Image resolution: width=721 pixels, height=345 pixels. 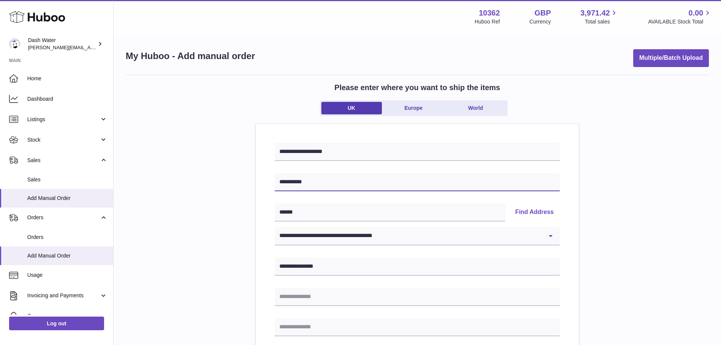 What do you see at coordinates (67, 316) in the screenshot?
I see `span: Cases` at bounding box center [67, 316].